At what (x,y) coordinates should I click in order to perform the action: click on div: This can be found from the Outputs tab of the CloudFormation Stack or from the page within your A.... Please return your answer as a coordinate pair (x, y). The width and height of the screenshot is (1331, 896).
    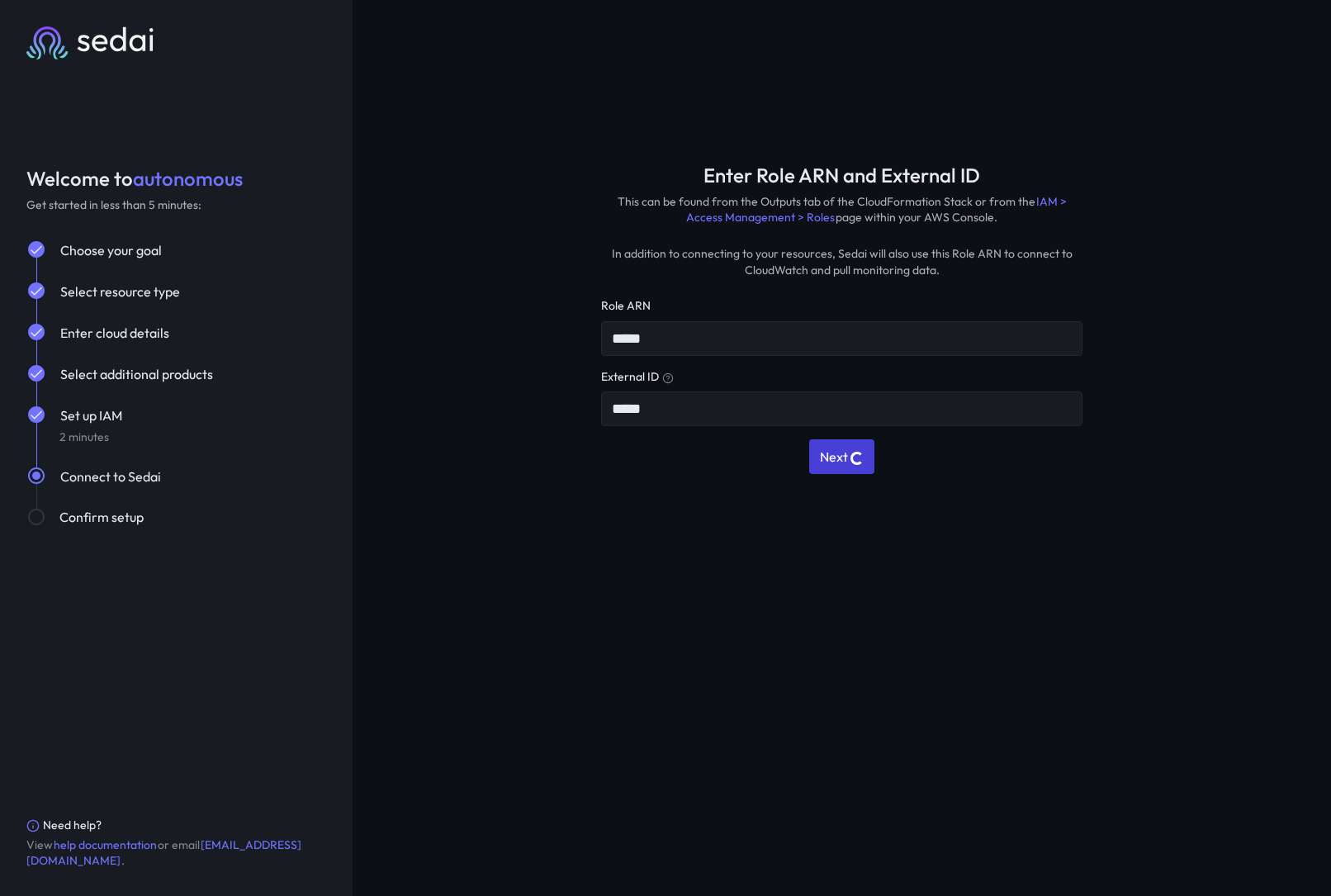
    Looking at the image, I should click on (842, 209).